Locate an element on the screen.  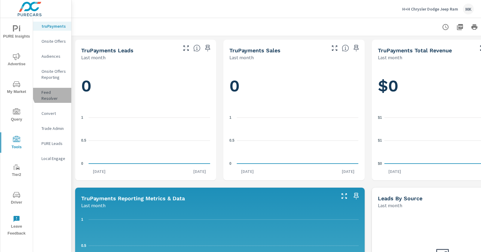
div: MK is located at coordinates (468, 9).